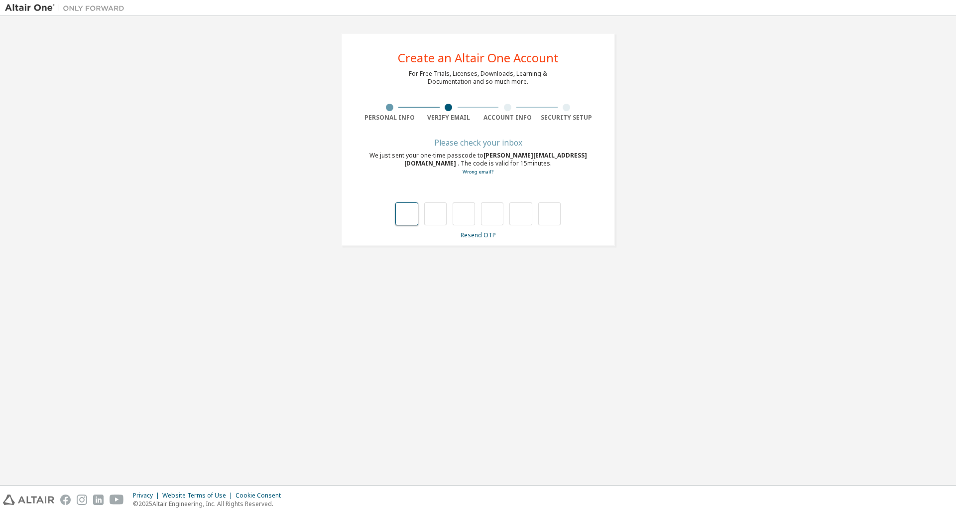  I want to click on img: facebook.svg, so click(65, 499).